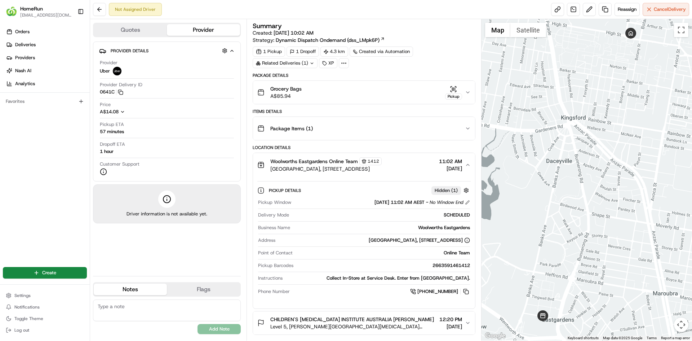 The height and width of the screenshot is (341, 692). I want to click on div: Start new chat, so click(71, 72).